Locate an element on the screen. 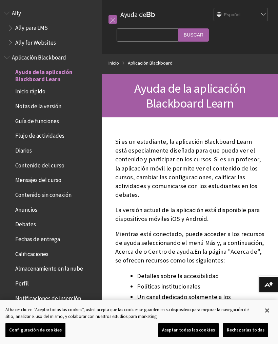 The image size is (278, 344). li: Políticas institucionales is located at coordinates (200, 287).